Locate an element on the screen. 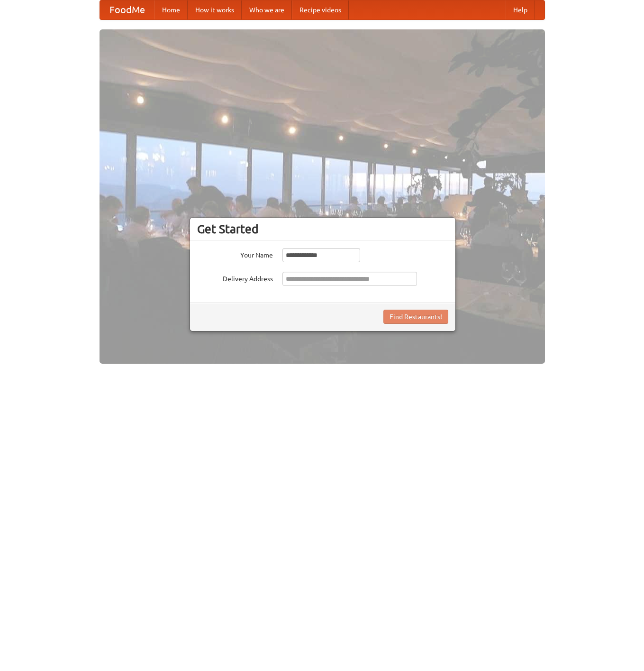 The height and width of the screenshot is (671, 644). a: Home is located at coordinates (171, 10).